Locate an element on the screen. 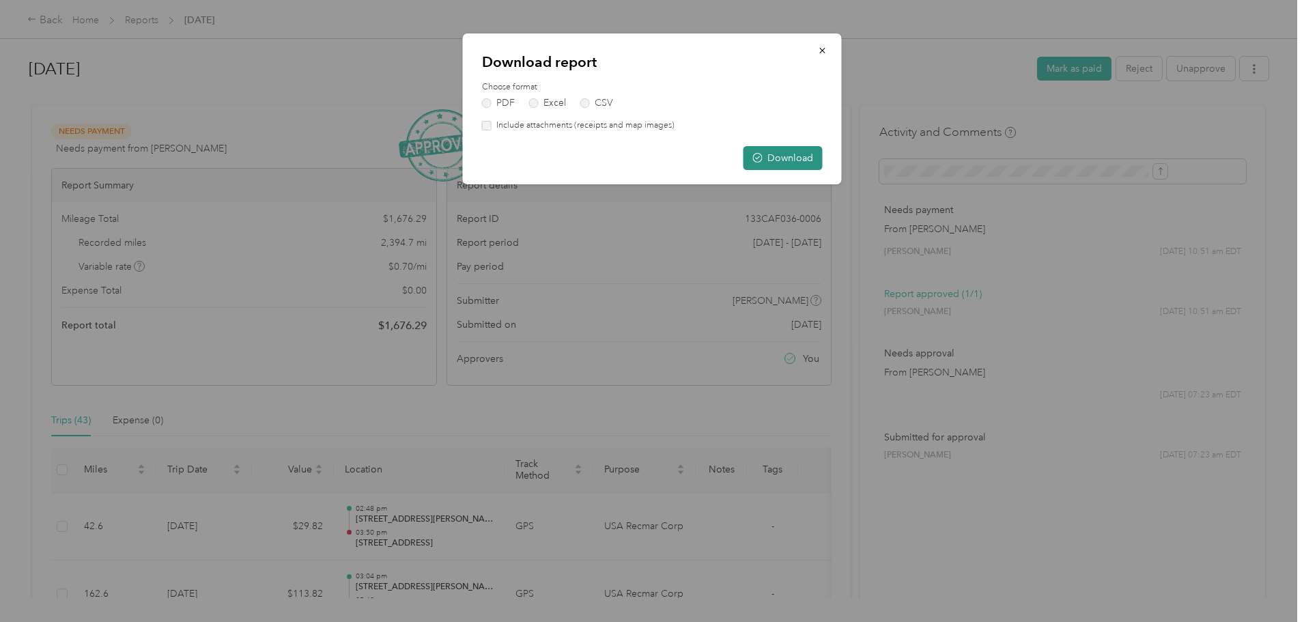 This screenshot has height=622, width=1304. button: Download is located at coordinates (783, 158).